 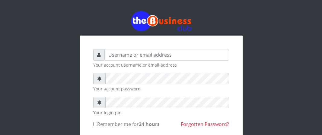 I want to click on input: Username or email address, so click(x=166, y=55).